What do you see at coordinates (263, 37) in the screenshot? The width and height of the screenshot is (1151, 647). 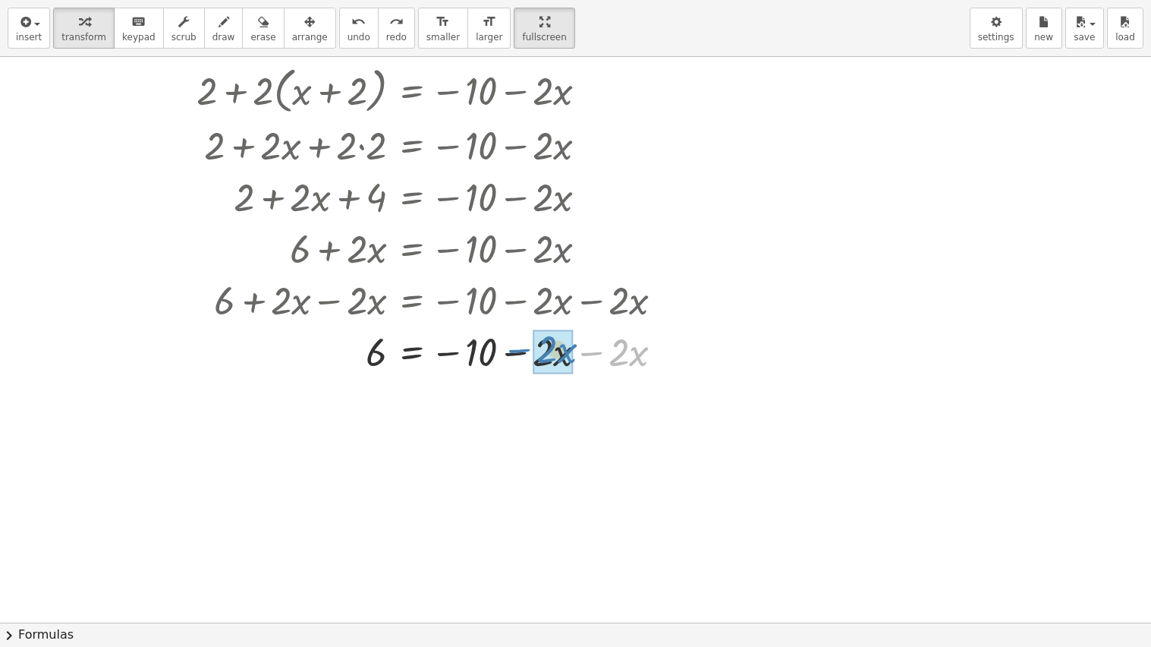 I see `span: erase` at bounding box center [263, 37].